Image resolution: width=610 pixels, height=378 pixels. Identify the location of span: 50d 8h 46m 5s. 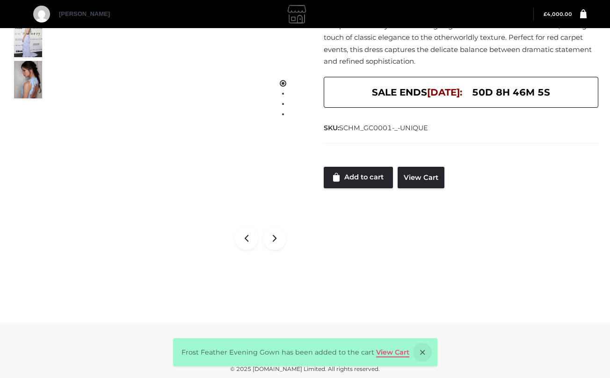
(511, 92).